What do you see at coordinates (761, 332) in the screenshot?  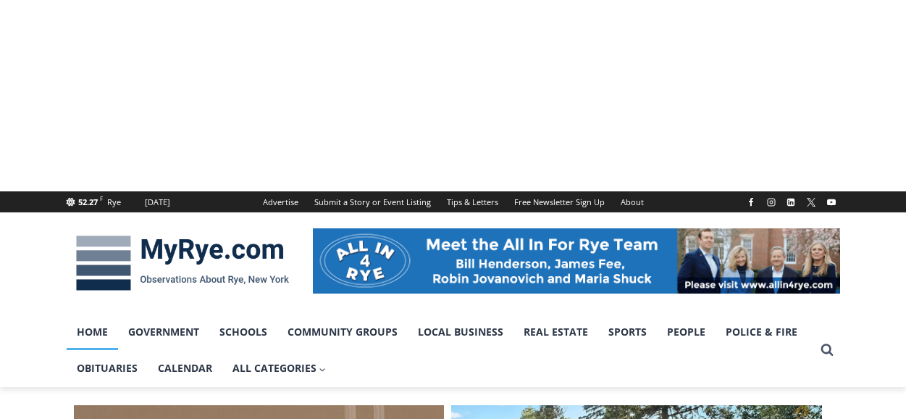 I see `a: Police & Fire` at bounding box center [761, 332].